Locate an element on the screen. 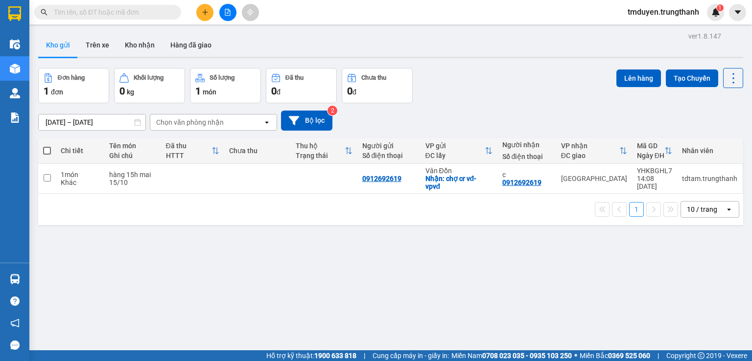 The image size is (752, 361). div: Chọn văn phòng nhận is located at coordinates (190, 122).